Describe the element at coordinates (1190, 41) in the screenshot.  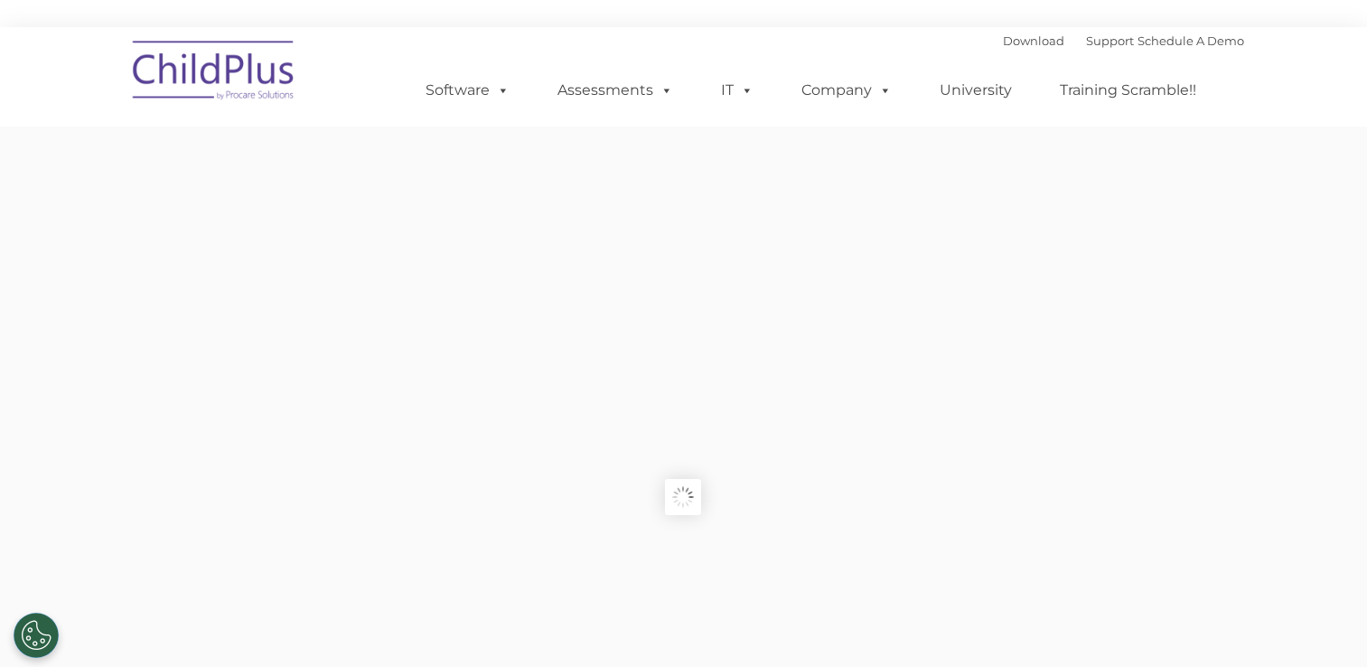
I see `a: Schedule A Demo` at that location.